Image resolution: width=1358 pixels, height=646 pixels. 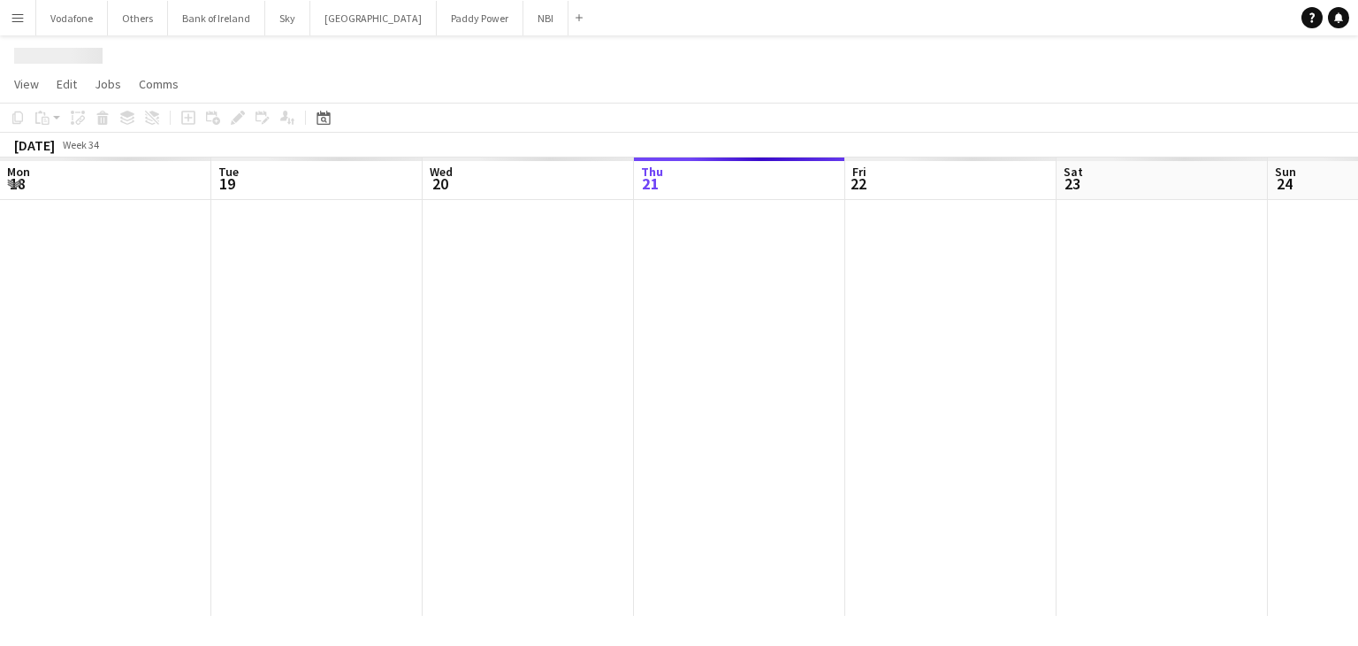 What do you see at coordinates (108, 84) in the screenshot?
I see `span: Jobs` at bounding box center [108, 84].